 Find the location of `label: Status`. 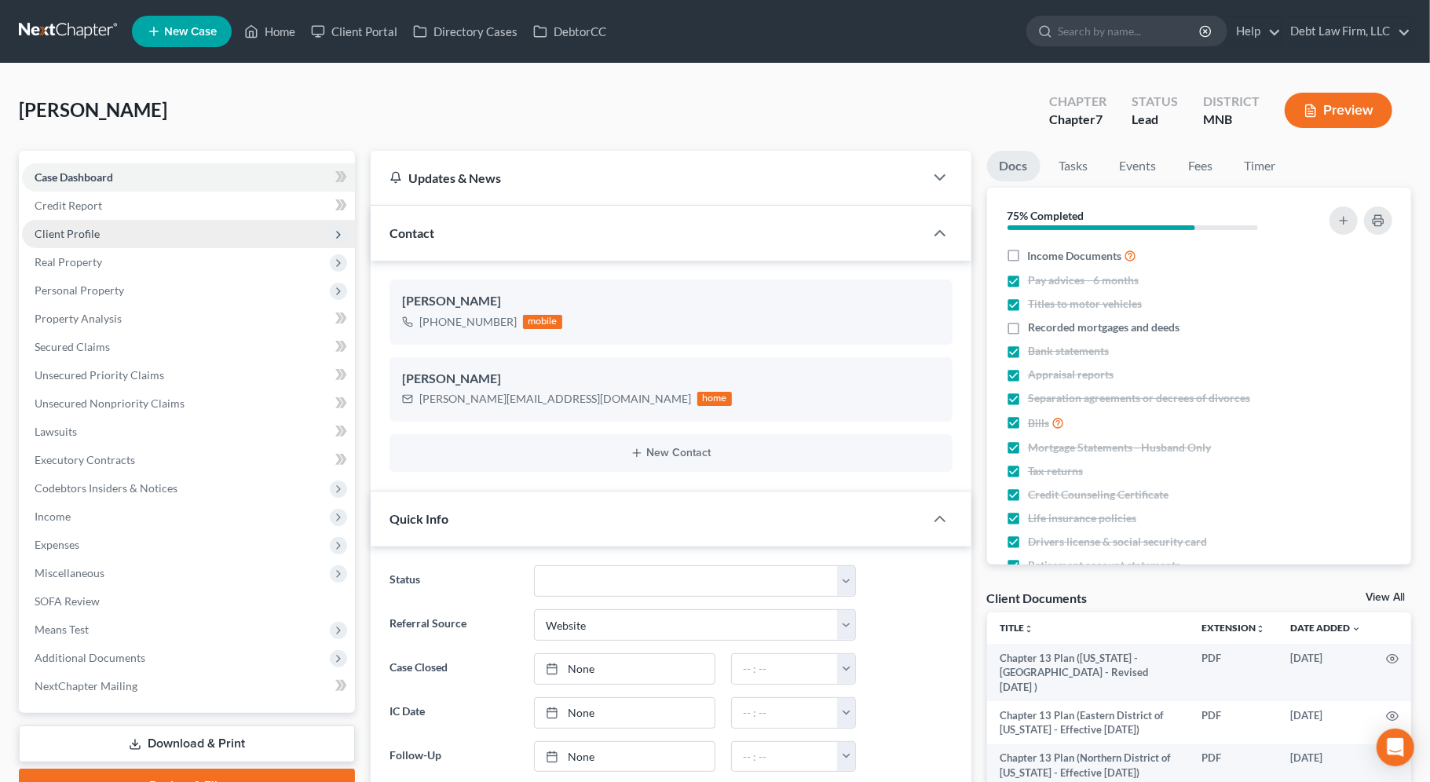

label: Status is located at coordinates (454, 581).